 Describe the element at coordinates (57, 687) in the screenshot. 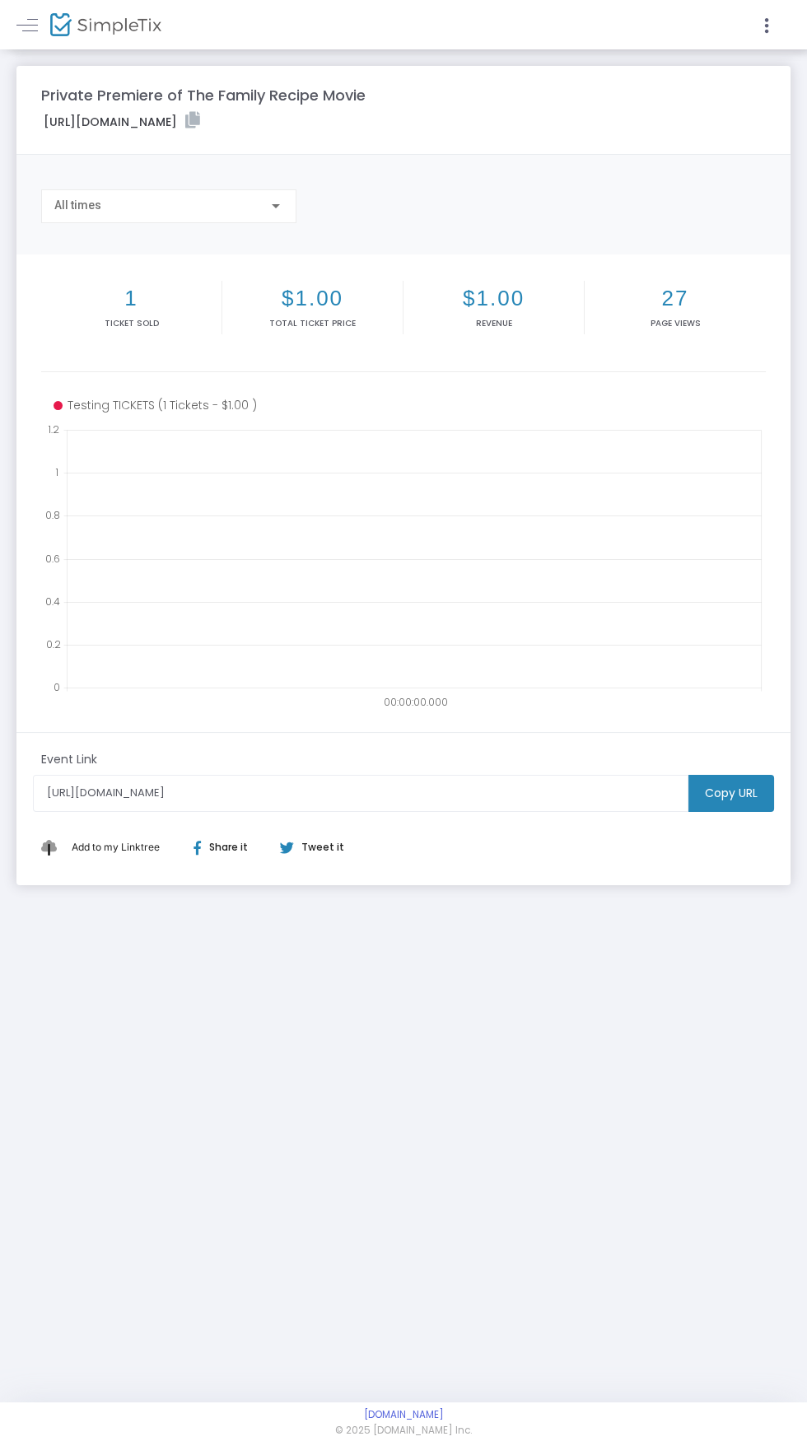

I see `text: 0` at that location.